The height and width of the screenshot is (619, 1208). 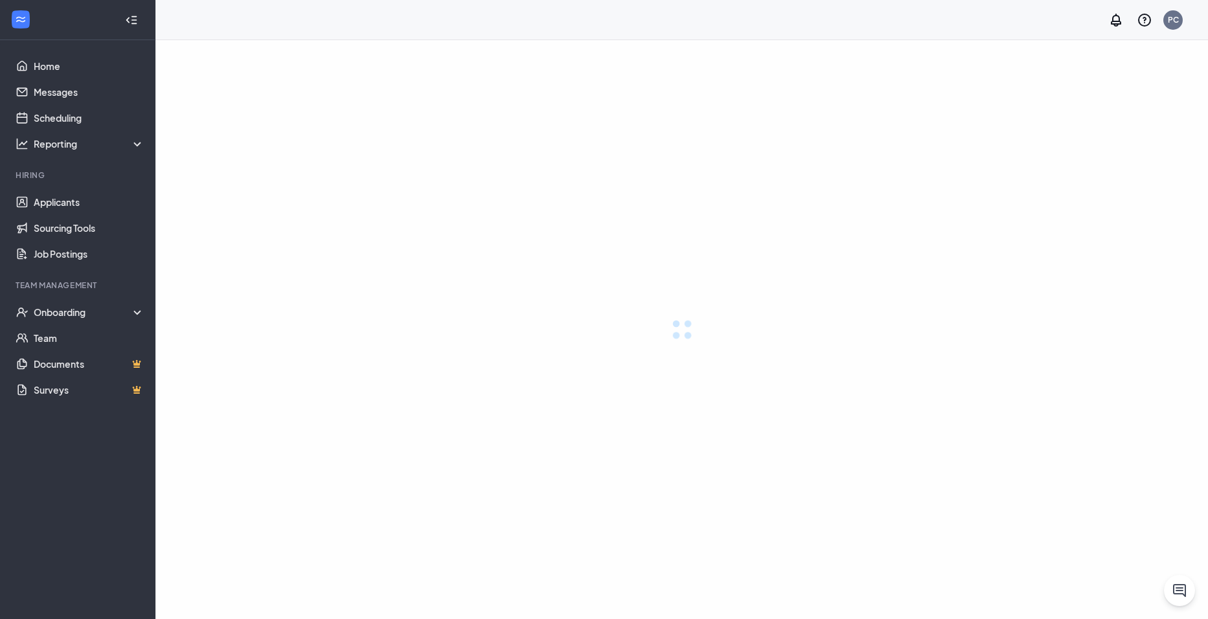 I want to click on a: Home, so click(x=89, y=66).